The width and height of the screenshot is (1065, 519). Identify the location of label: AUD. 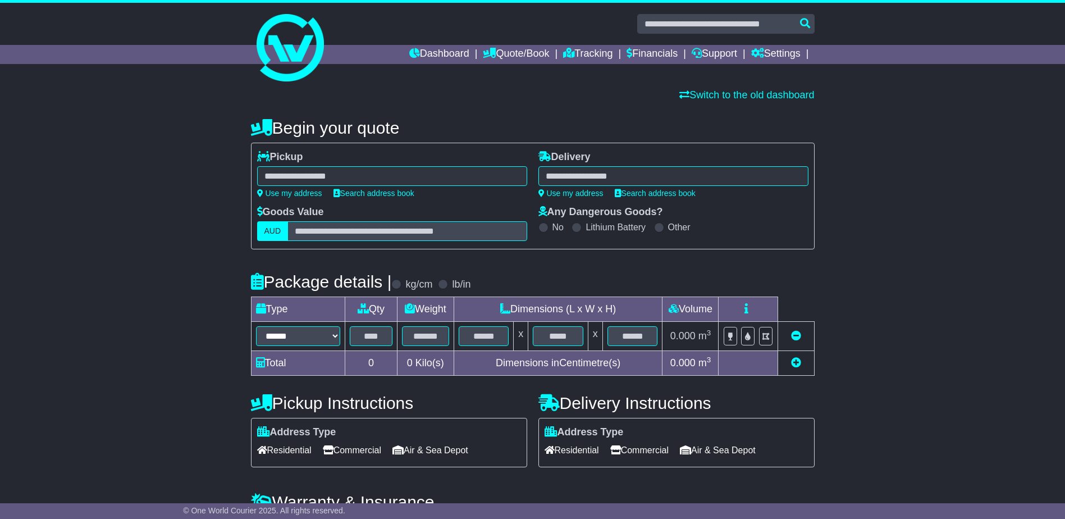
(273, 231).